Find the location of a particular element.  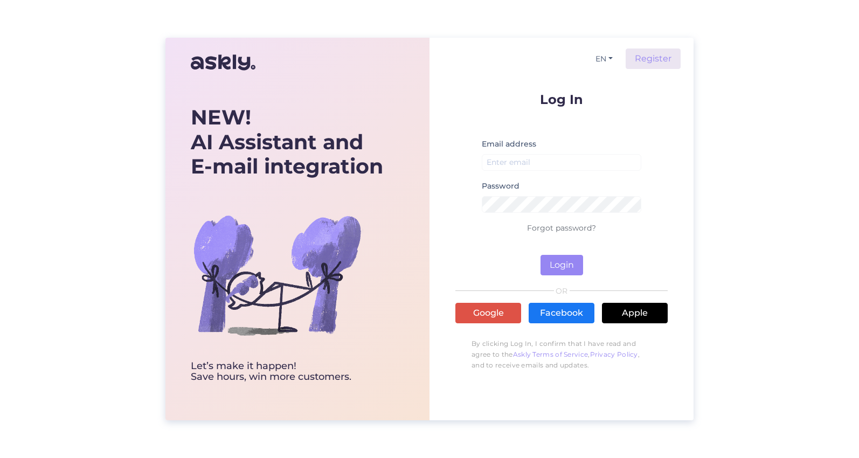

button: EN is located at coordinates (604, 59).